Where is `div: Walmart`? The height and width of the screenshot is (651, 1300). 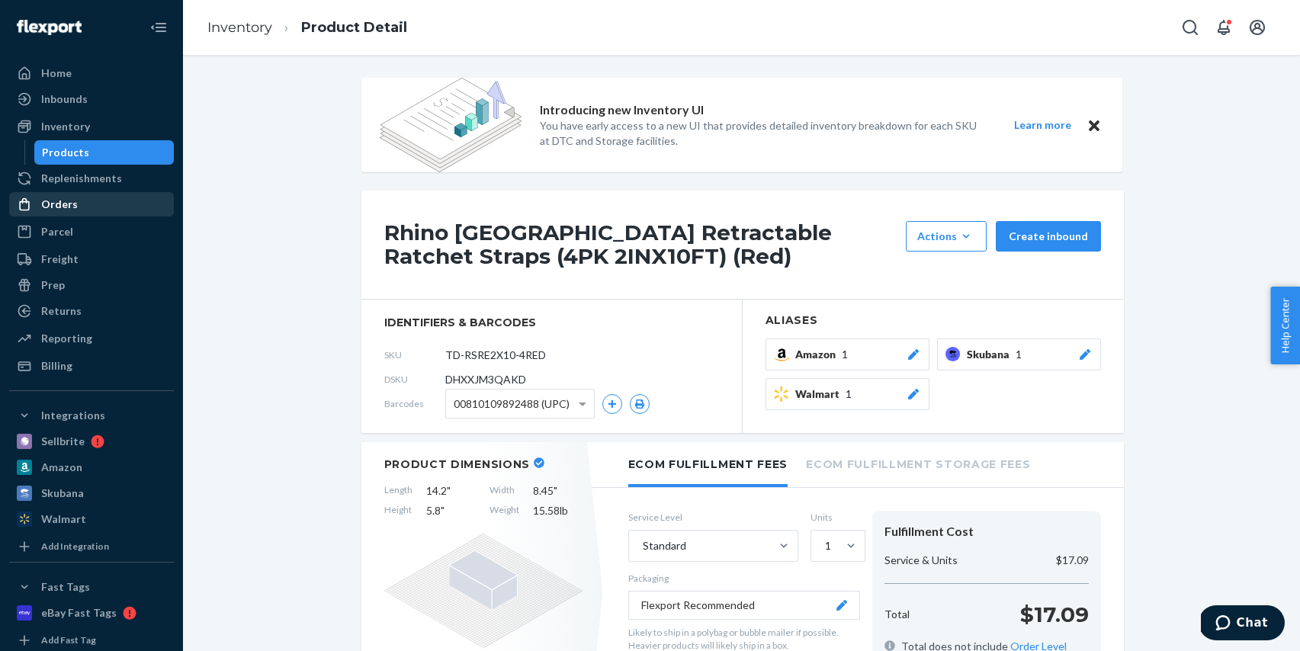 div: Walmart is located at coordinates (63, 519).